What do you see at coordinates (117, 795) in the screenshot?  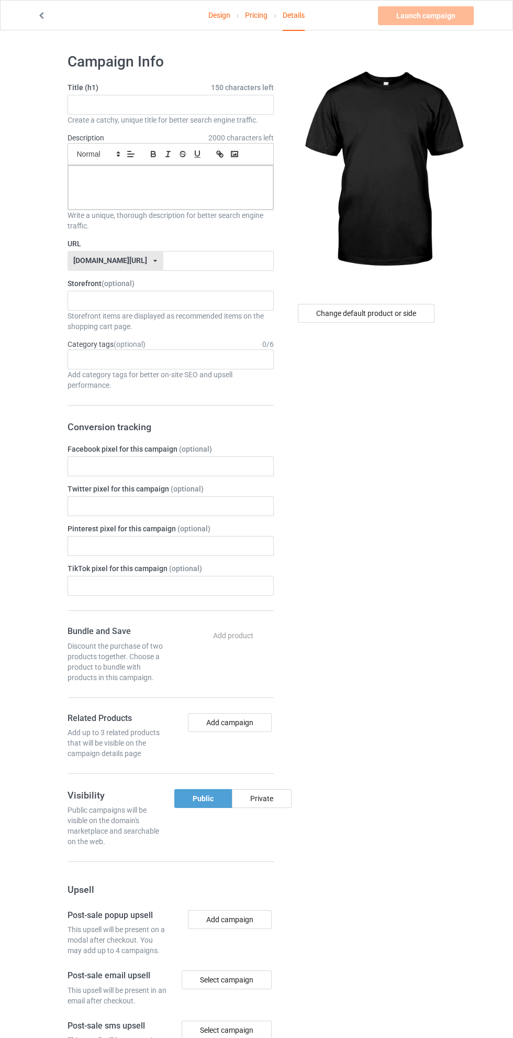 I see `h3: Visibility` at bounding box center [117, 795].